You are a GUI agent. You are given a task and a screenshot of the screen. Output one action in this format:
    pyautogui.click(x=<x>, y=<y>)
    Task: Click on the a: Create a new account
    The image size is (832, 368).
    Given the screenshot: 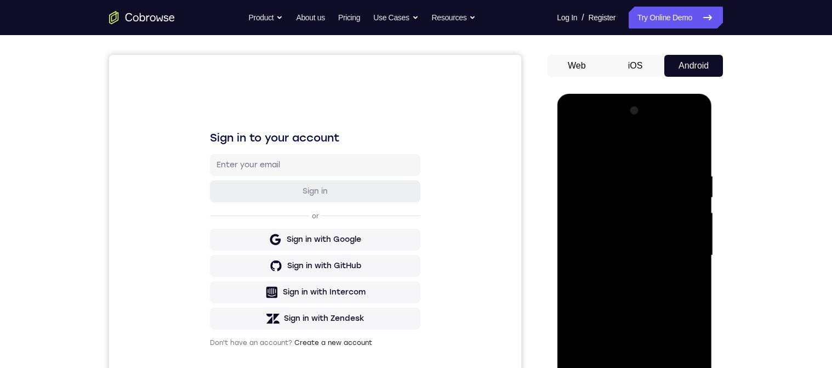 What is the action you would take?
    pyautogui.click(x=224, y=288)
    